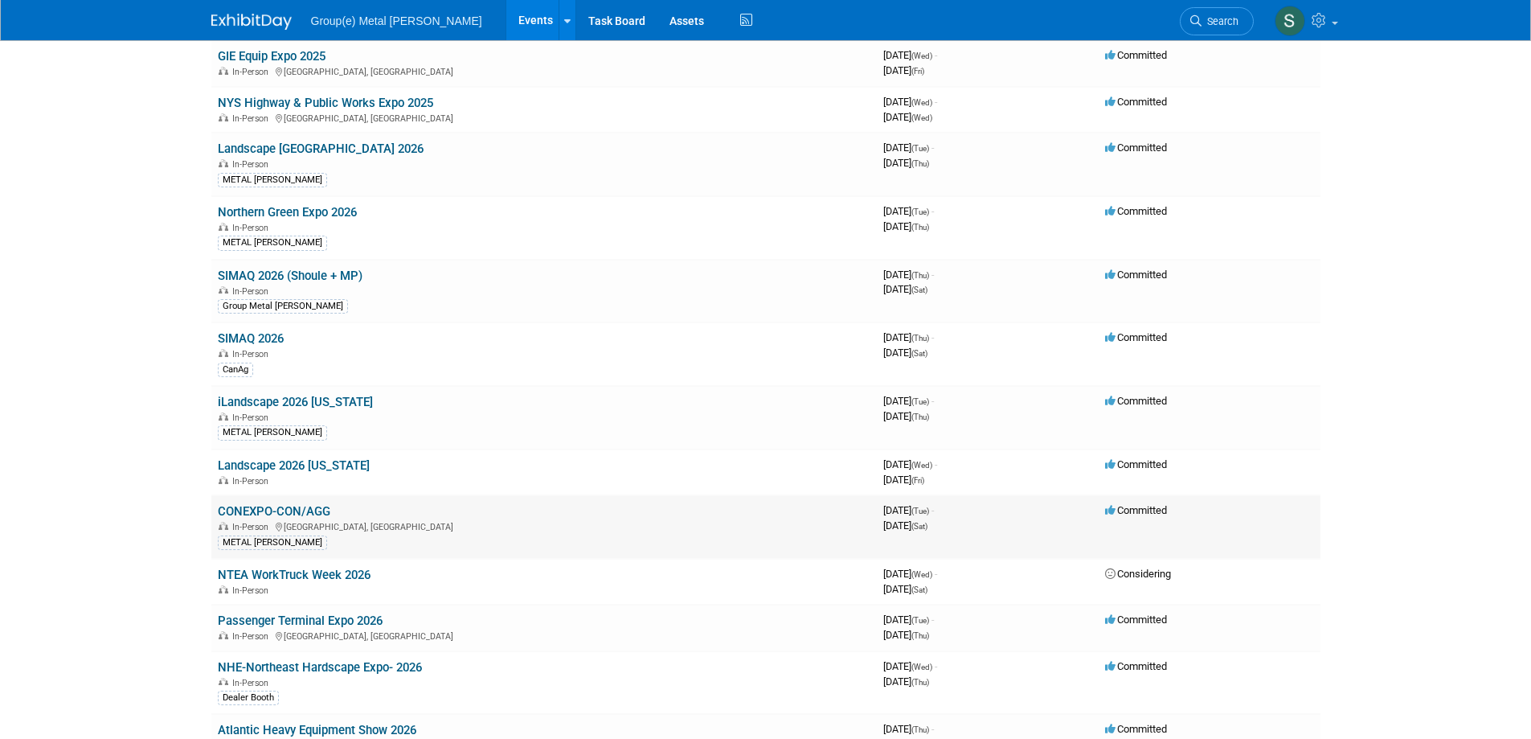 The width and height of the screenshot is (1531, 739). I want to click on a: NTEA WorkTruck Week 2026, so click(294, 575).